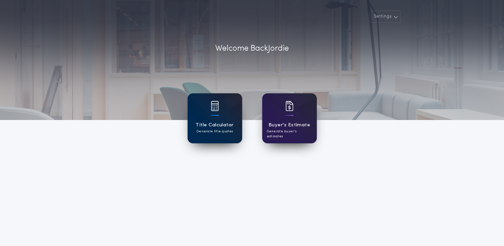 Image resolution: width=504 pixels, height=246 pixels. I want to click on p: Generate title quotes, so click(214, 131).